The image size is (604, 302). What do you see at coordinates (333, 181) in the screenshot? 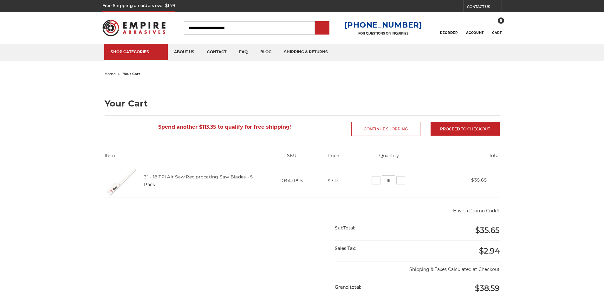
I see `span: $7.13` at bounding box center [333, 181].